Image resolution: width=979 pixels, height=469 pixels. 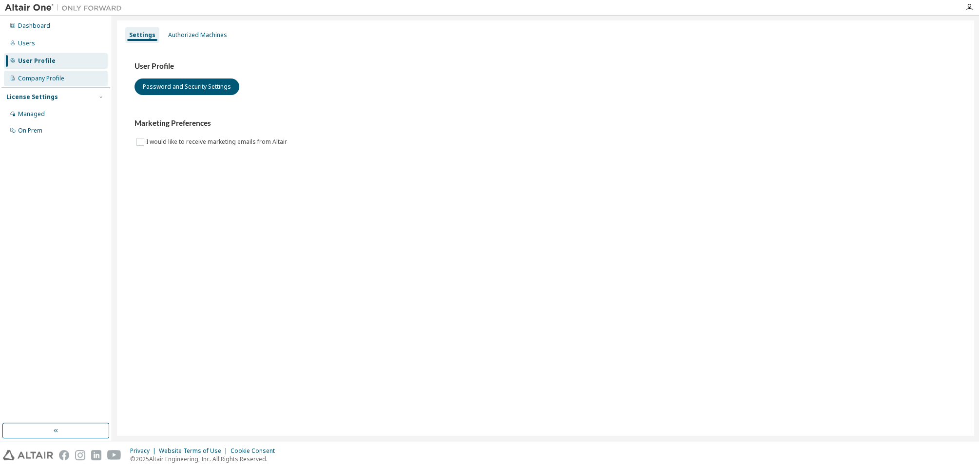 I want to click on img: Altair One, so click(x=66, y=8).